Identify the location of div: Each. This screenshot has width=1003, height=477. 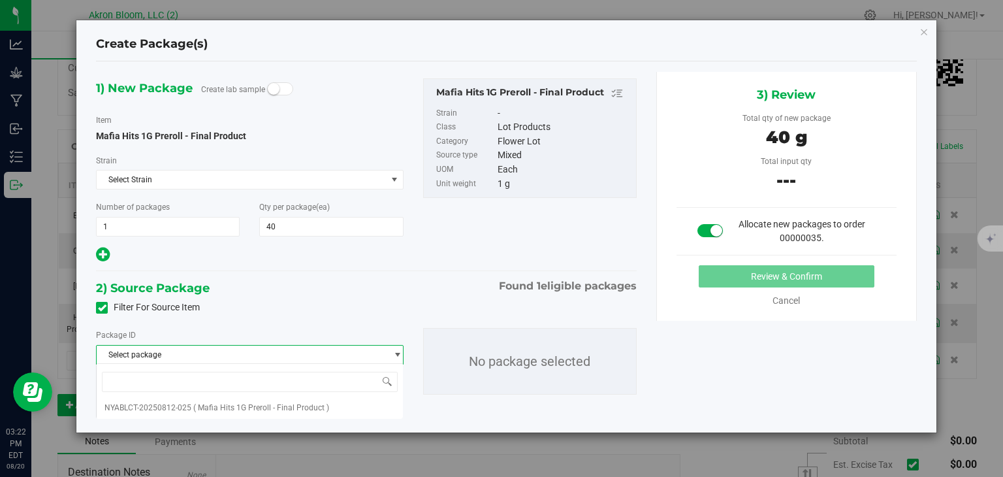
(563, 170).